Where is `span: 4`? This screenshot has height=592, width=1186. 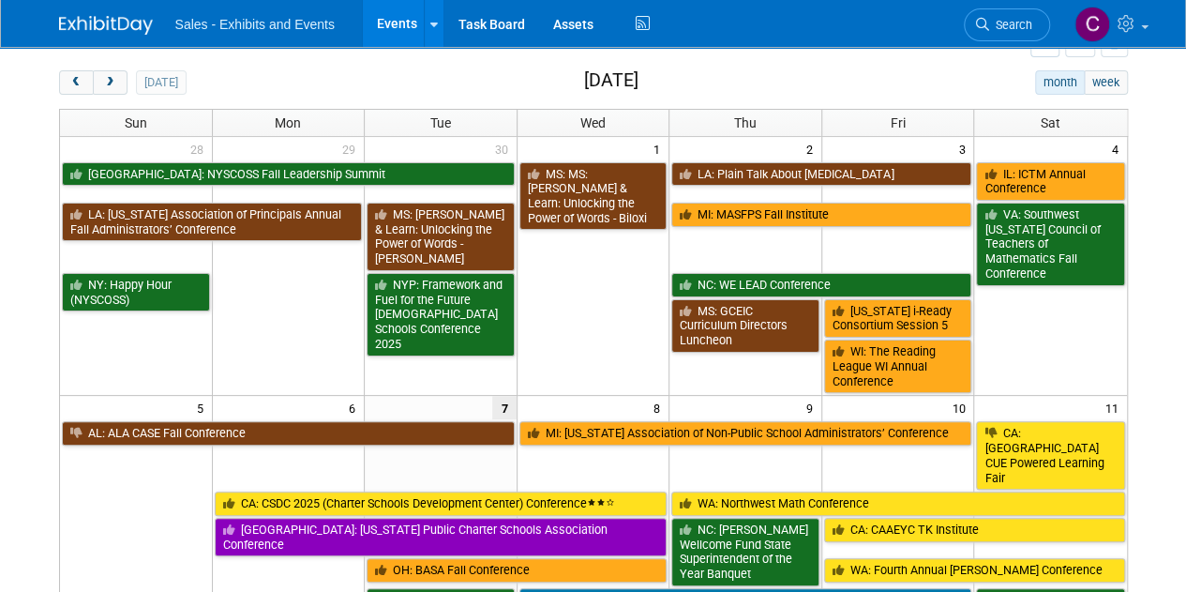
span: 4 is located at coordinates (1118, 148).